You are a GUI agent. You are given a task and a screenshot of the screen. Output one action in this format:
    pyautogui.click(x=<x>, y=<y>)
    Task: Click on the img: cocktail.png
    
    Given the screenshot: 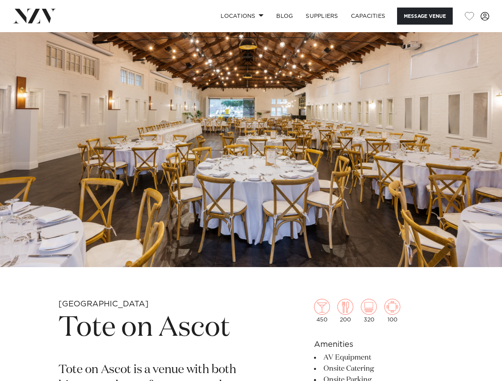 What is the action you would take?
    pyautogui.click(x=322, y=307)
    